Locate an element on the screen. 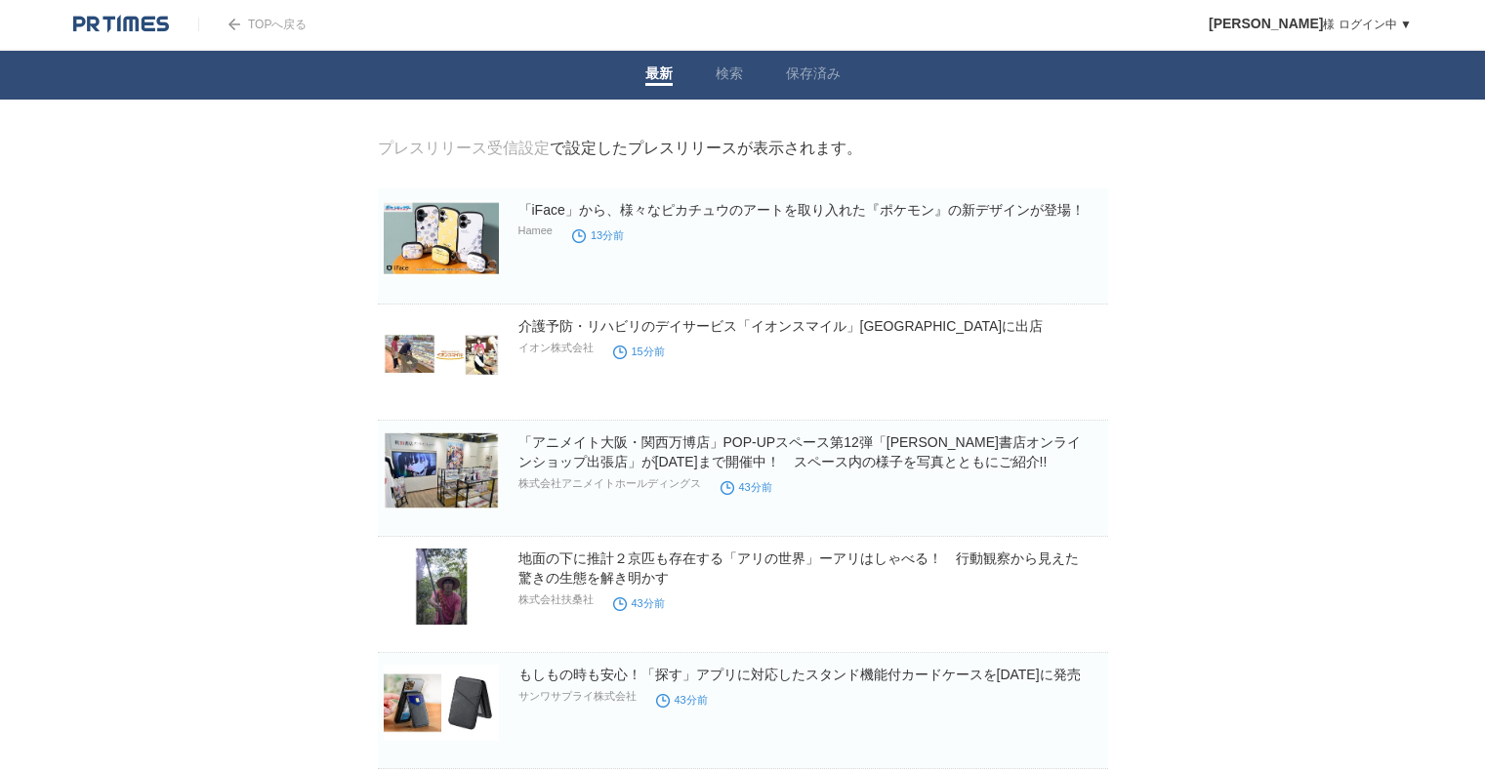 This screenshot has width=1485, height=772. div: で設定したプレスリリースが表示されます。 is located at coordinates (620, 148).